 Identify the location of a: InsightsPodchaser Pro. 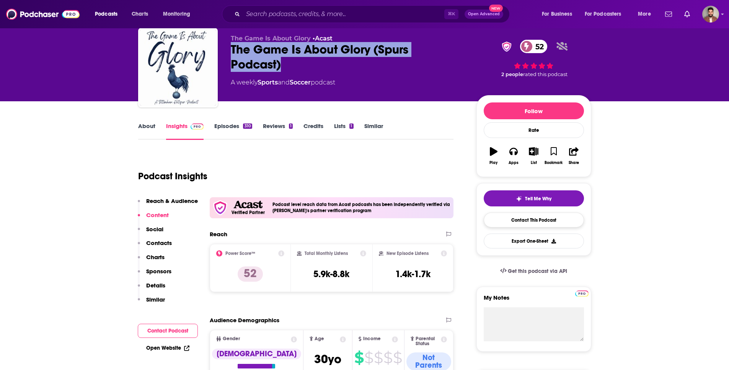
(185, 131).